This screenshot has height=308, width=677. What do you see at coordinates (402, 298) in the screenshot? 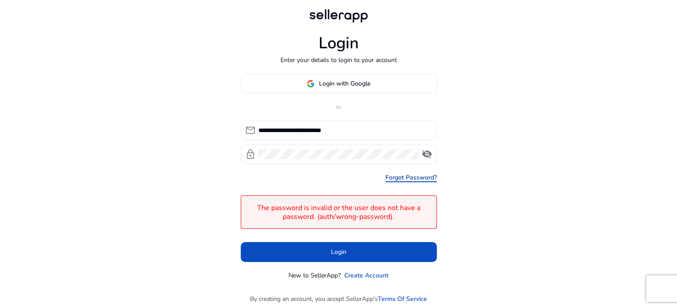
I see `a: Terms Of Service` at bounding box center [402, 298].